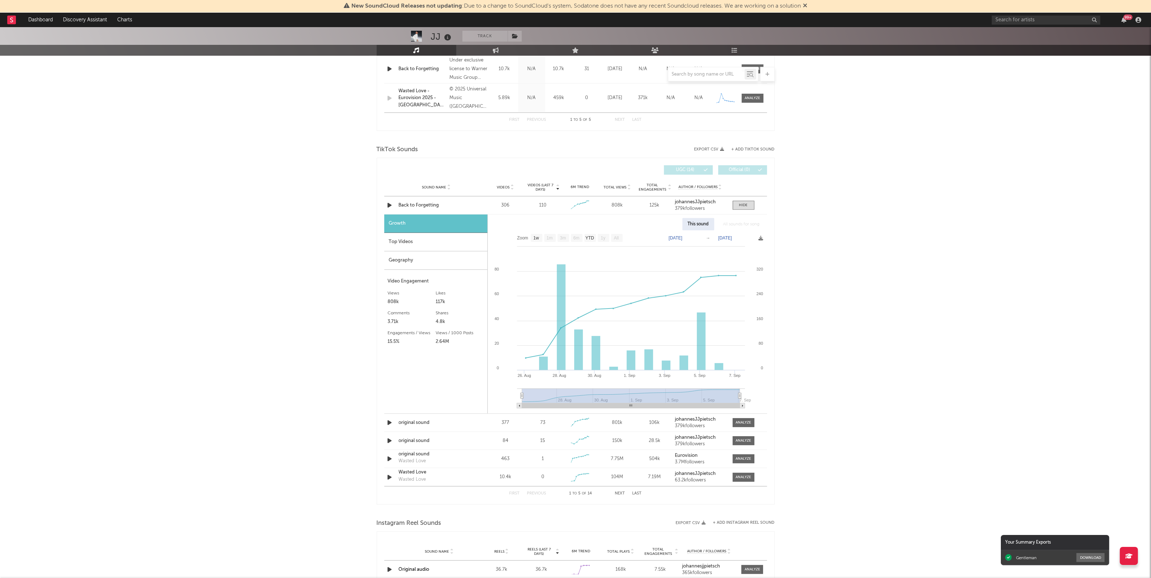  I want to click on div: 1 5 14, so click(581, 494).